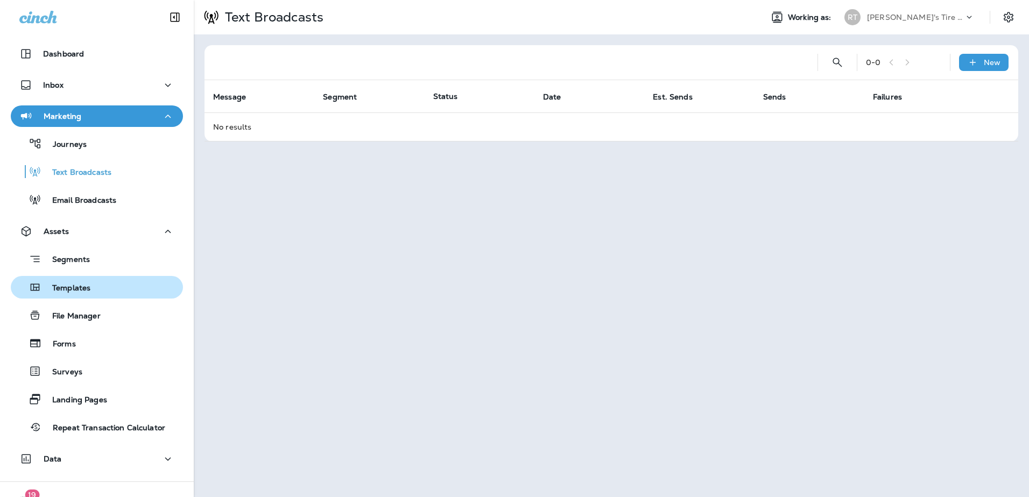 The width and height of the screenshot is (1029, 497). Describe the element at coordinates (79, 201) in the screenshot. I see `p: Email Broadcasts` at that location.